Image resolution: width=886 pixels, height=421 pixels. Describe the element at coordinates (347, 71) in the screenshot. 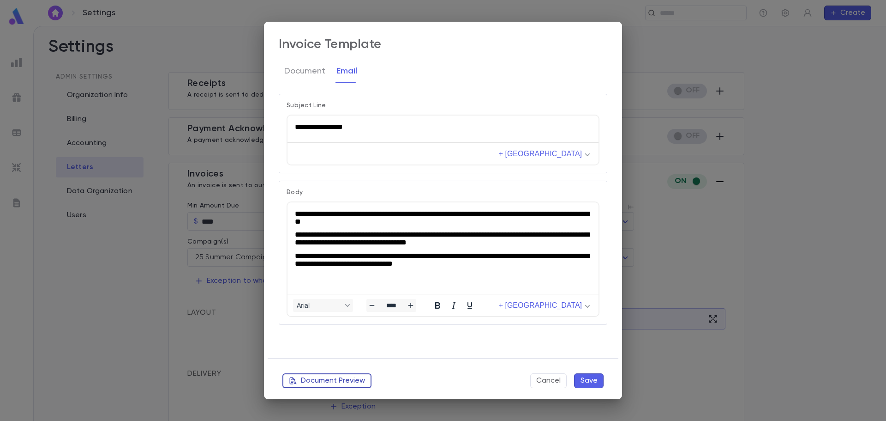

I see `button: Email` at that location.